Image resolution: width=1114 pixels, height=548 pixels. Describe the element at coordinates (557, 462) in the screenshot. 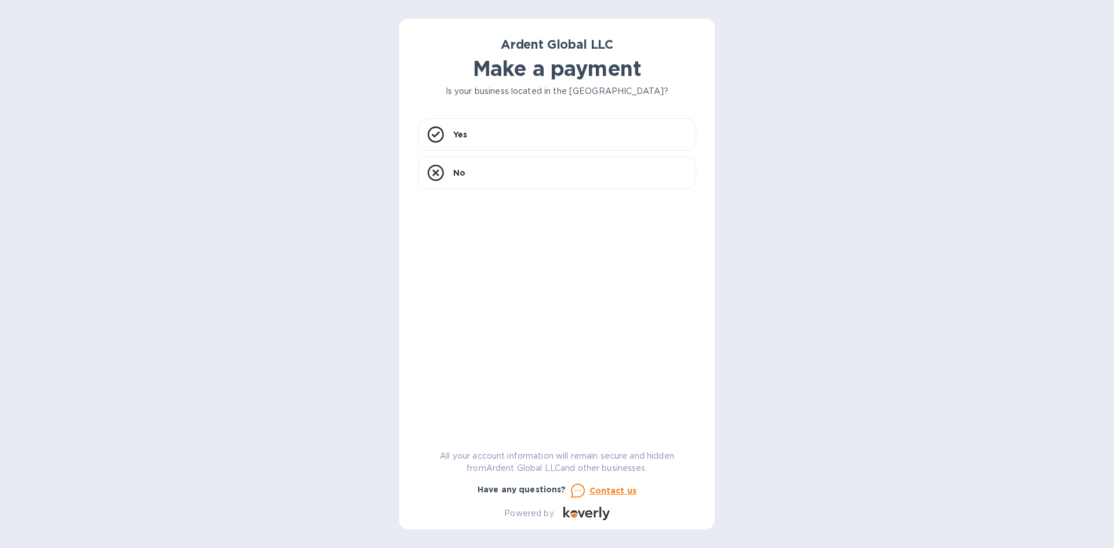

I see `p: All your account information will remain secure and hidden from Ardent Global LLC and other busin...` at that location.